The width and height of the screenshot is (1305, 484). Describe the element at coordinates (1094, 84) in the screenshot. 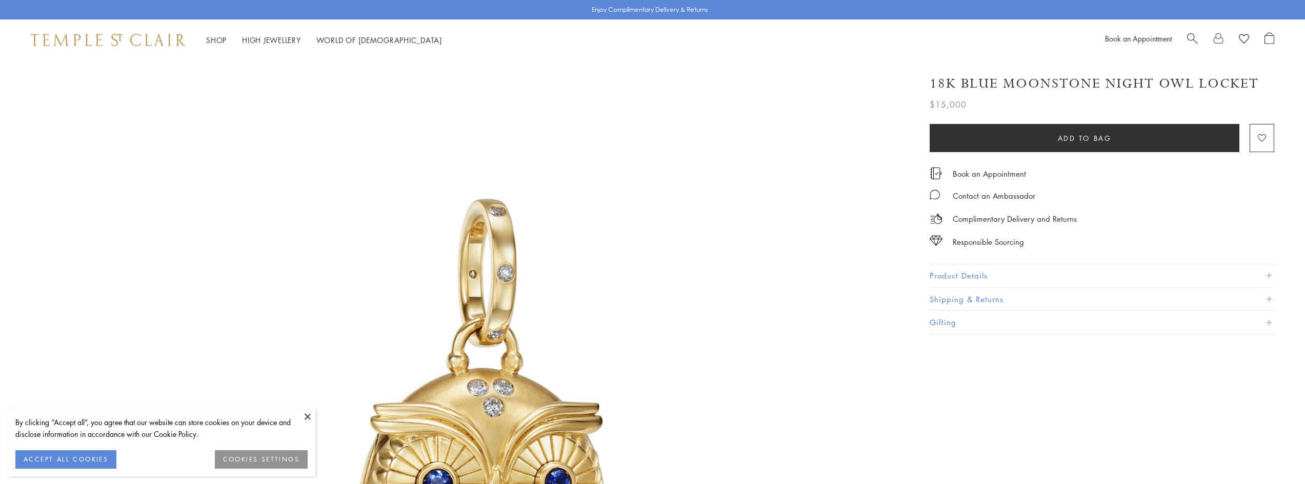

I see `h1: 18K Blue Moonstone Night Owl Locket` at that location.